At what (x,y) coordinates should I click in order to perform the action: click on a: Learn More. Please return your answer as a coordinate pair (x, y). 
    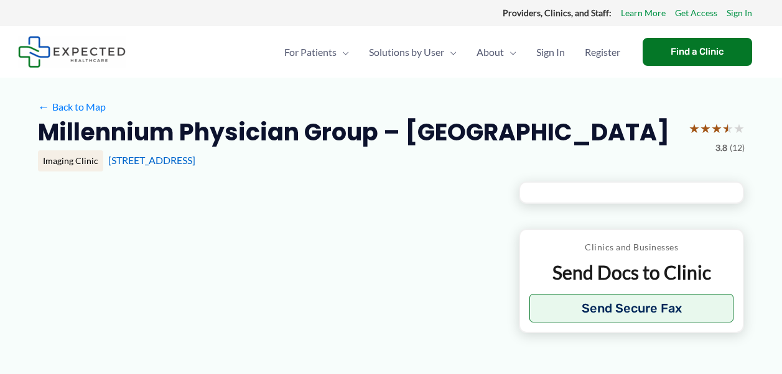
    Looking at the image, I should click on (643, 13).